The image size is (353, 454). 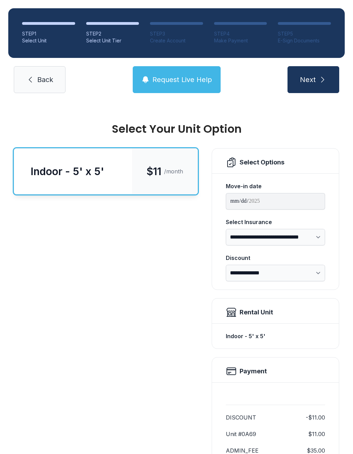 What do you see at coordinates (253, 371) in the screenshot?
I see `h2: Payment` at bounding box center [253, 371].